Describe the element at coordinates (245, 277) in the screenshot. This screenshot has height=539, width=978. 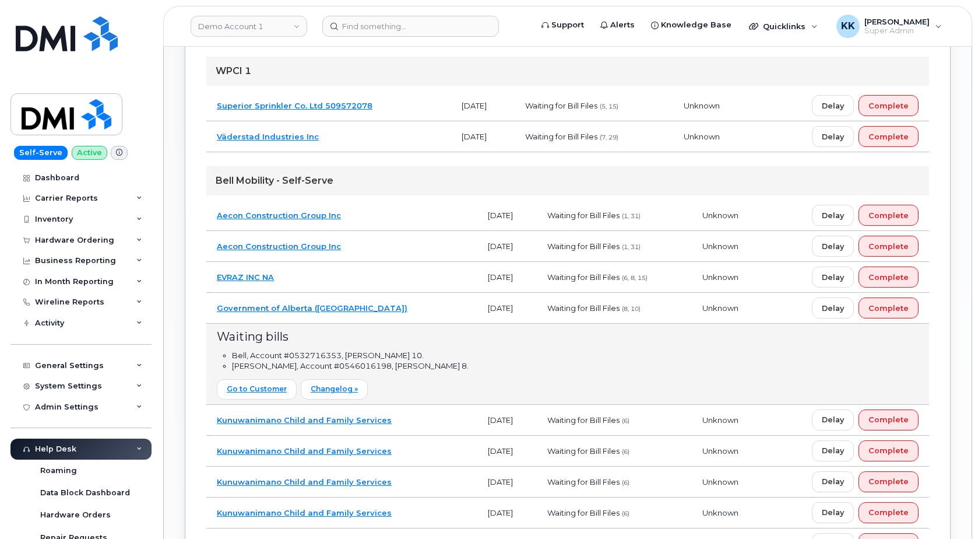
I see `a: EVRAZ INC NA` at that location.